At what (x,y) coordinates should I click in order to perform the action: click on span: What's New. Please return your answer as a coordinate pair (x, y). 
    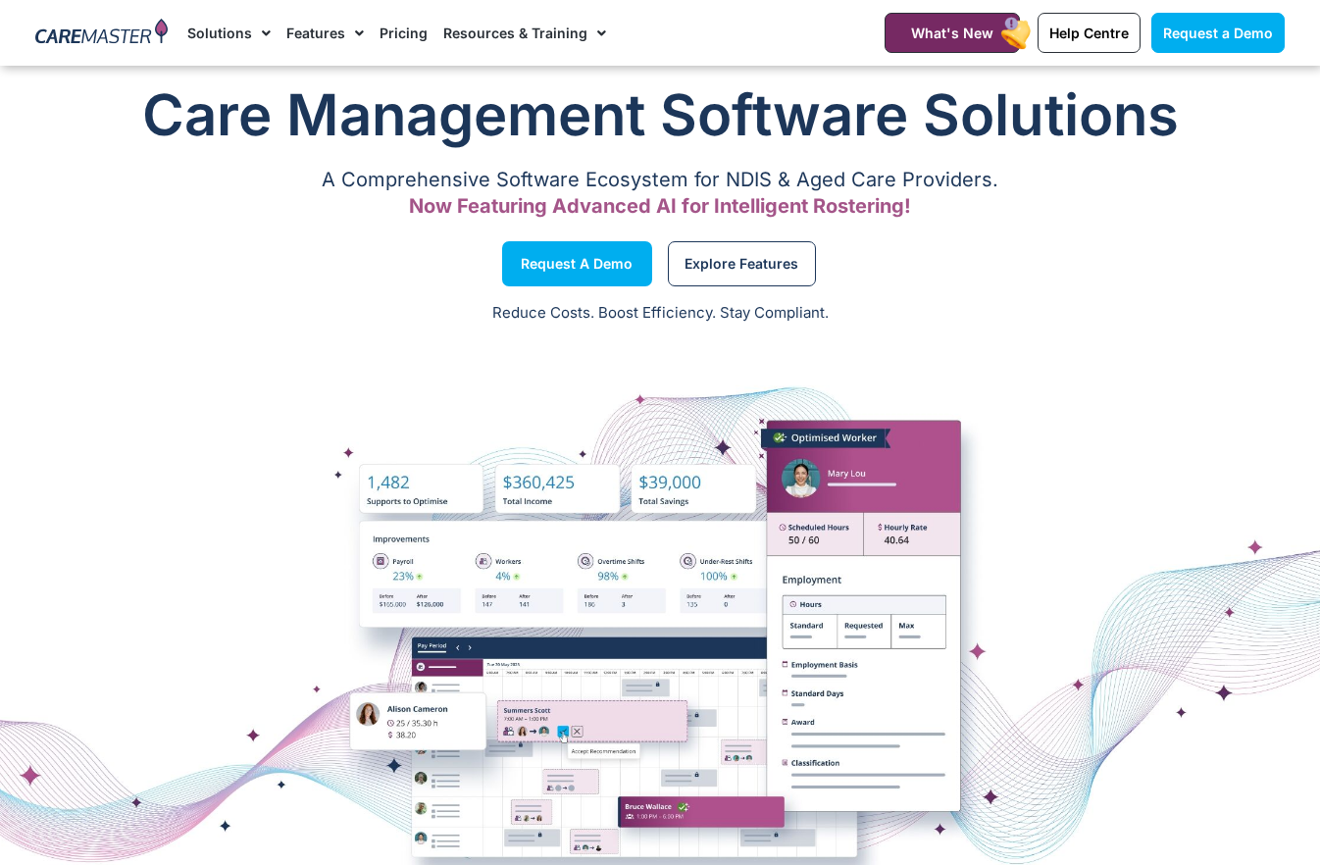
    Looking at the image, I should click on (952, 32).